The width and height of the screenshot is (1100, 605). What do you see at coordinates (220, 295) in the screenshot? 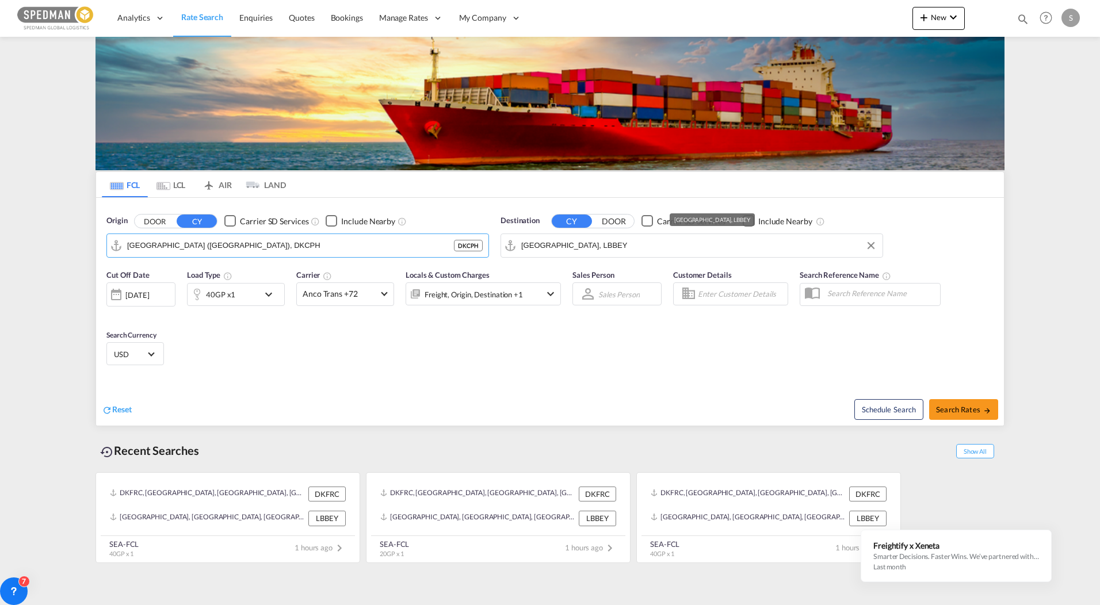
I see `div: 40GP x1` at bounding box center [220, 295].